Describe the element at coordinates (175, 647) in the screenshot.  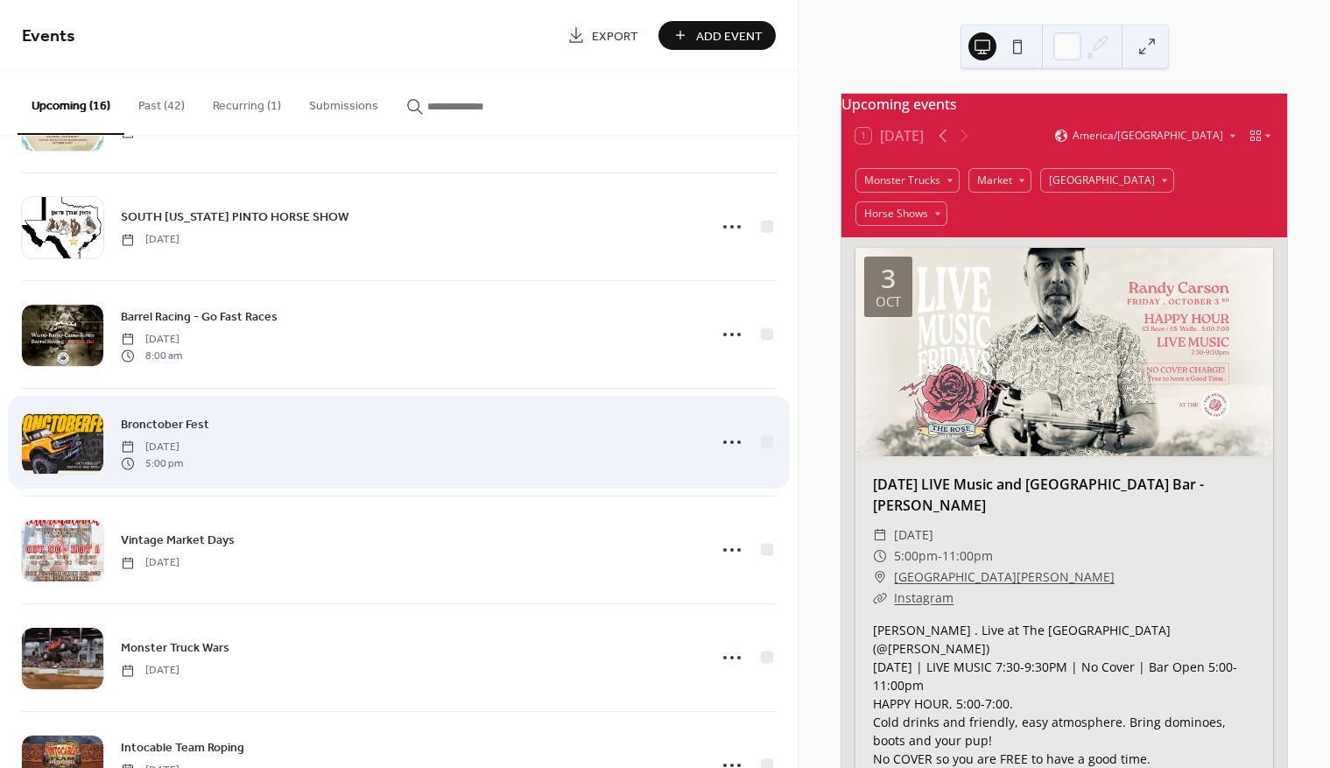
I see `a: Monster Truck Wars` at that location.